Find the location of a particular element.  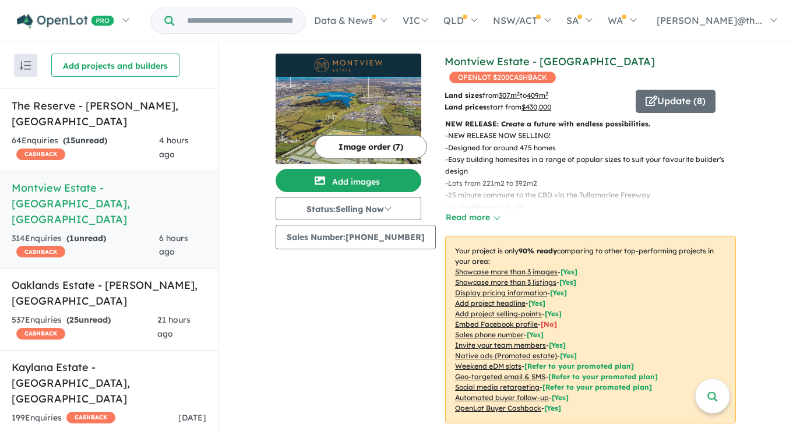

b: Land sizes is located at coordinates (463, 95).